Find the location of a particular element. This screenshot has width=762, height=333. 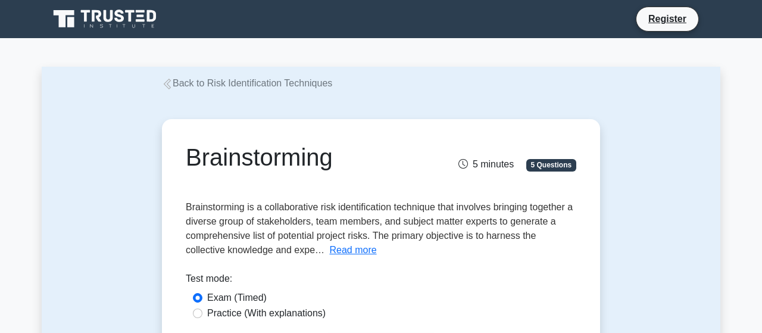

button: Read more is located at coordinates (352, 250).